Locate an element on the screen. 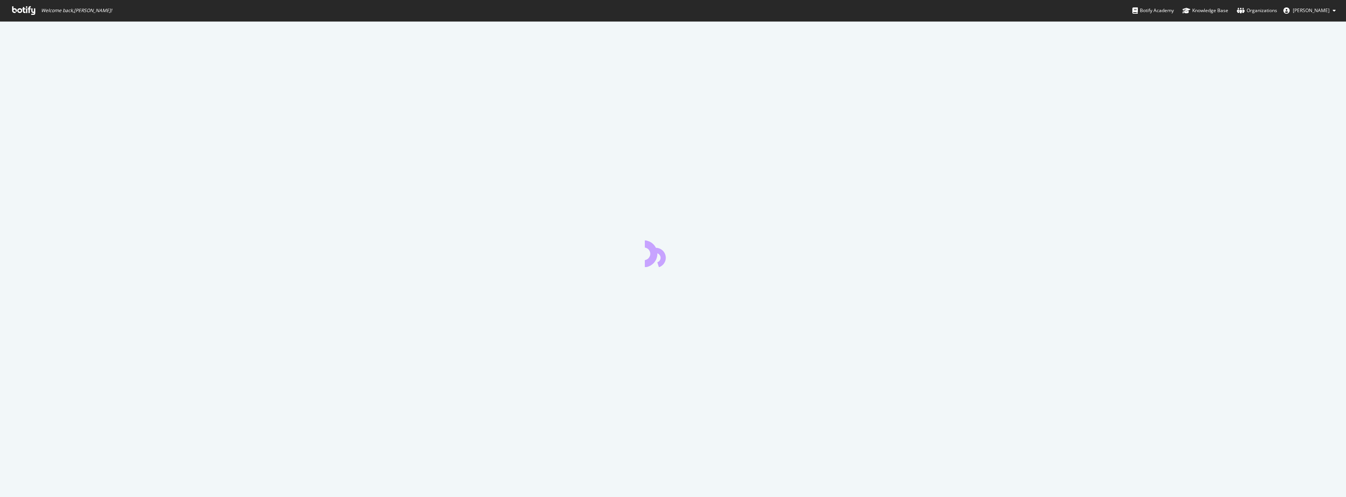  div: Knowledge Base is located at coordinates (1205, 11).